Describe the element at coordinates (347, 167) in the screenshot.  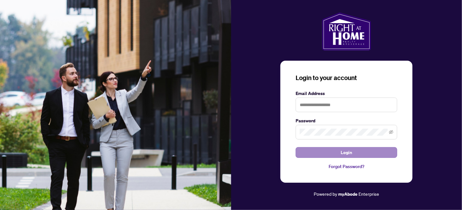
I see `a: Forgot Password?` at that location.